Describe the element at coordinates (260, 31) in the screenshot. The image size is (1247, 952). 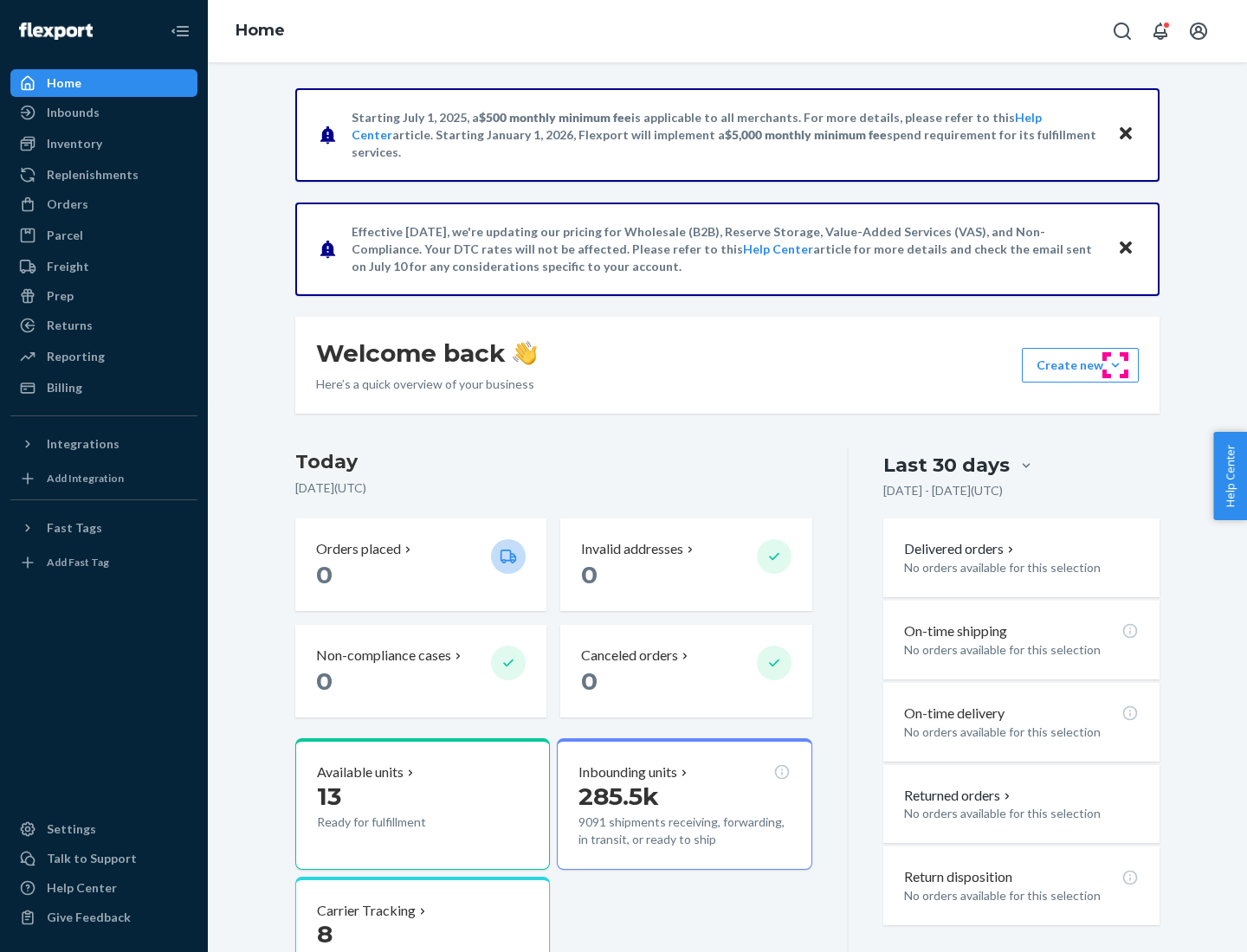
I see `ol: breadcrumbs` at that location.